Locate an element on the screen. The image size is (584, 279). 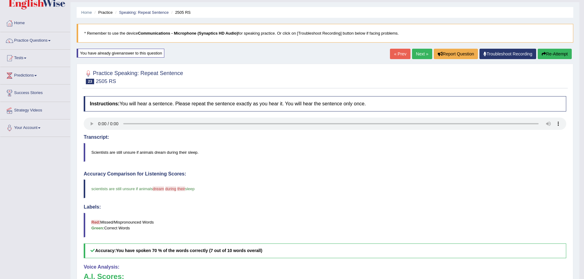
small: 2505 RS is located at coordinates (106, 81).